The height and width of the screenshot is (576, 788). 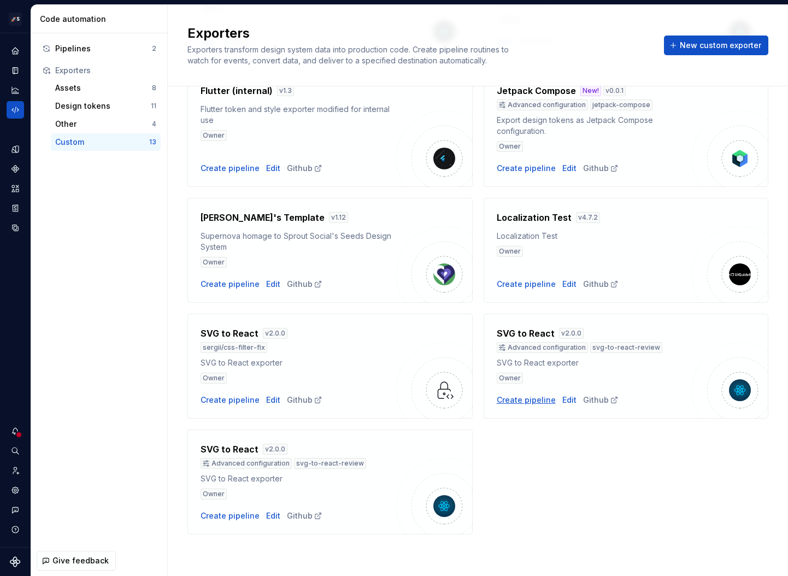 I want to click on a: Storybook stories, so click(x=15, y=208).